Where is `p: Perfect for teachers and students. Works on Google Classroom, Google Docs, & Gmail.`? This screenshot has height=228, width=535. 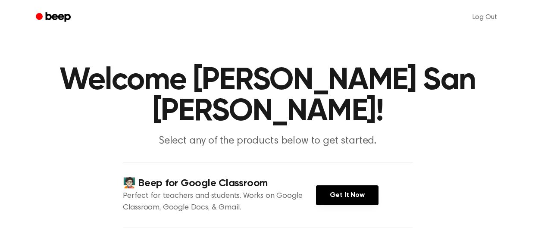 p: Perfect for teachers and students. Works on Google Classroom, Google Docs, & Gmail. is located at coordinates (219, 202).